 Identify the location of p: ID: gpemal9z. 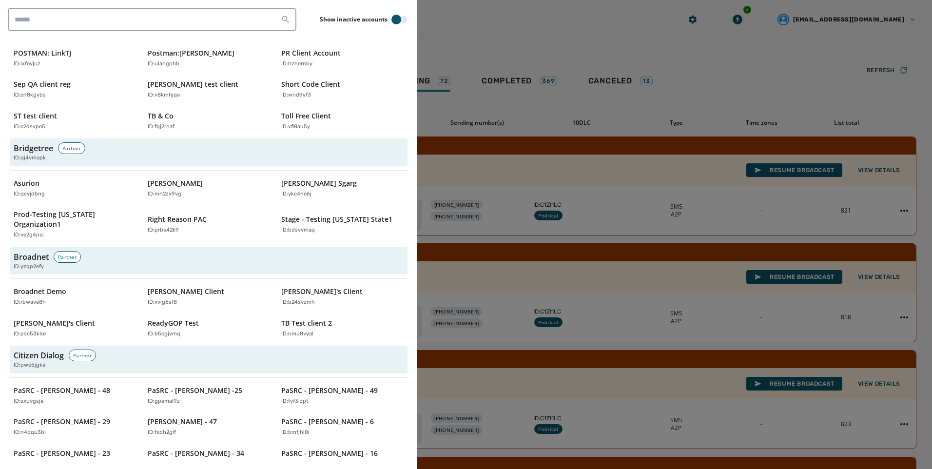
(164, 401).